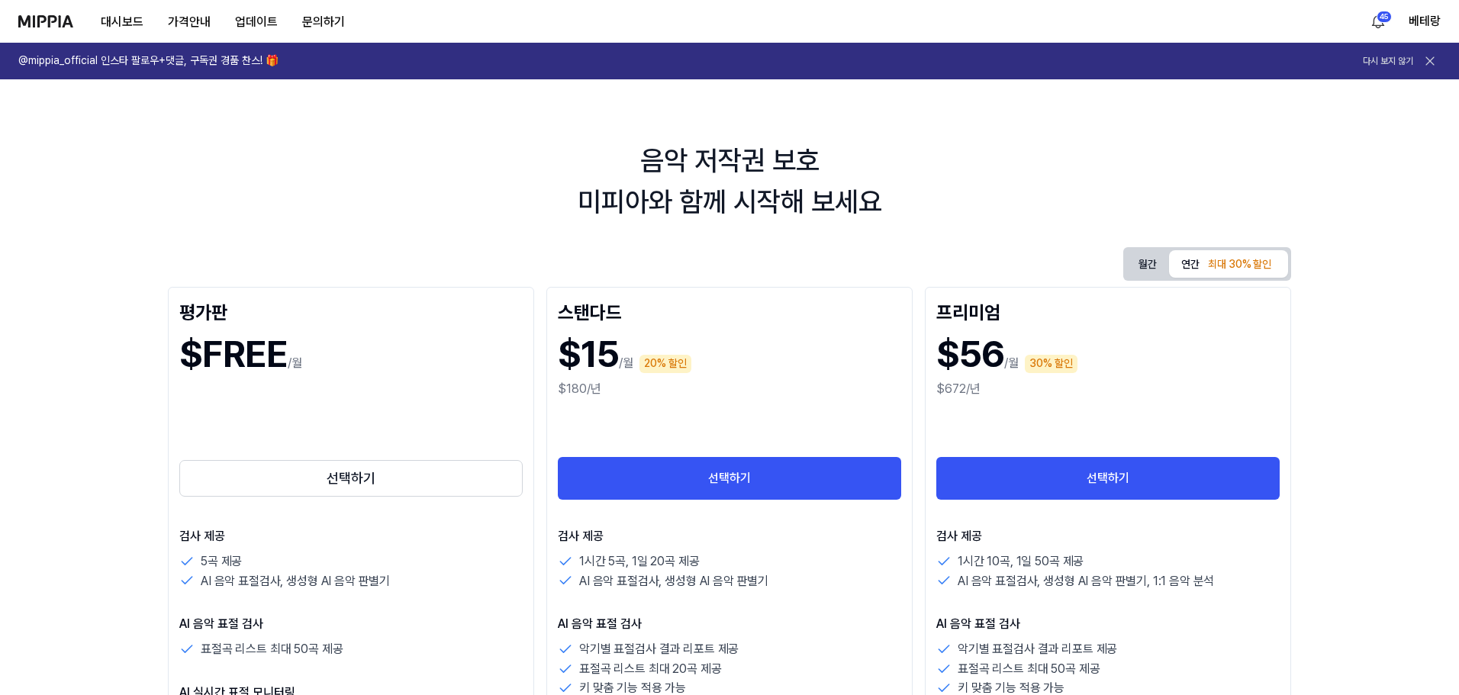 The image size is (1459, 695). What do you see at coordinates (1020, 562) in the screenshot?
I see `p: 1시간 10곡, 1일 50곡 제공` at bounding box center [1020, 562].